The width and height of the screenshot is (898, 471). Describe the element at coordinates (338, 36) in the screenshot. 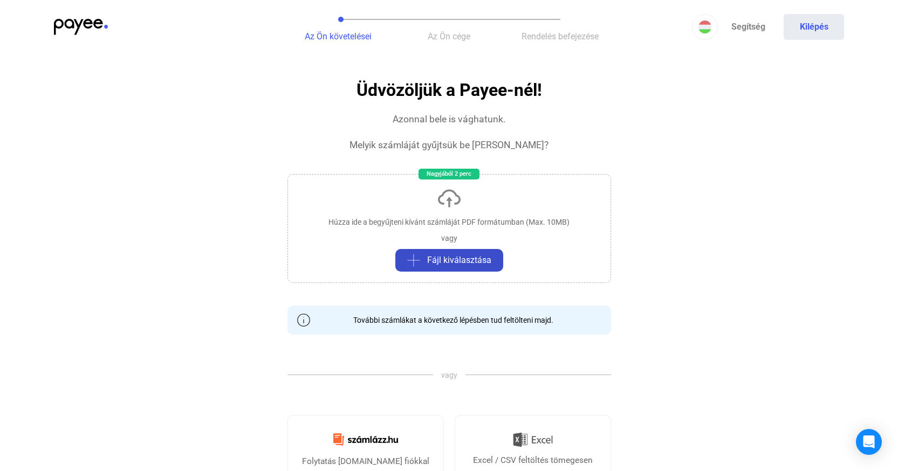

I see `span: Az Ön követelései` at that location.